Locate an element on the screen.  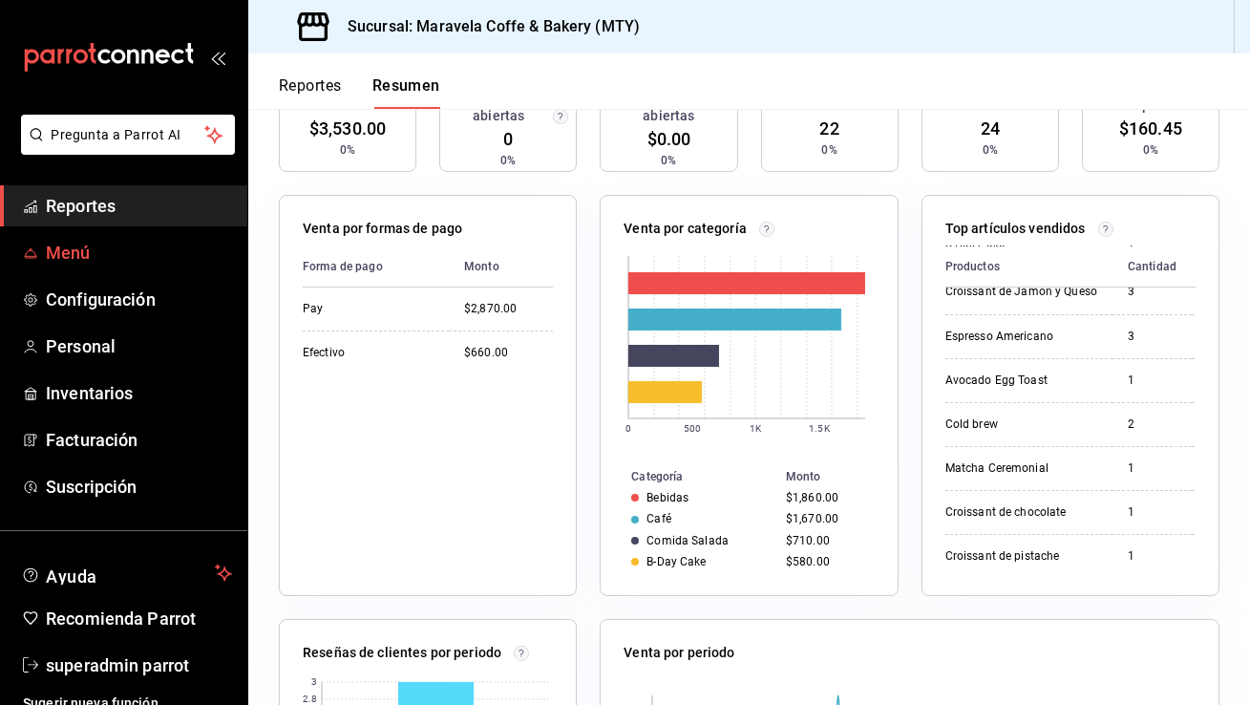
h3: Sucursal: Maravela Coffe & Bakery (MTY) is located at coordinates (486, 27).